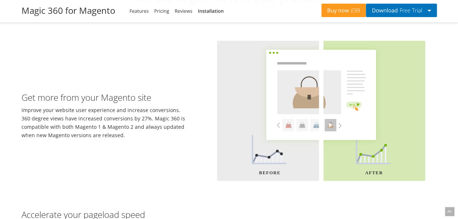  What do you see at coordinates (161, 11) in the screenshot?
I see `a: Pricing` at bounding box center [161, 11].